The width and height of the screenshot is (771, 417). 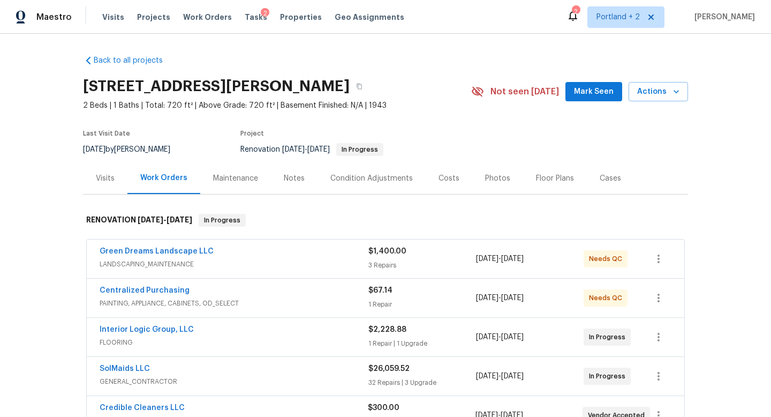 What do you see at coordinates (145, 290) in the screenshot?
I see `a: Centralized Purchasing` at bounding box center [145, 290].